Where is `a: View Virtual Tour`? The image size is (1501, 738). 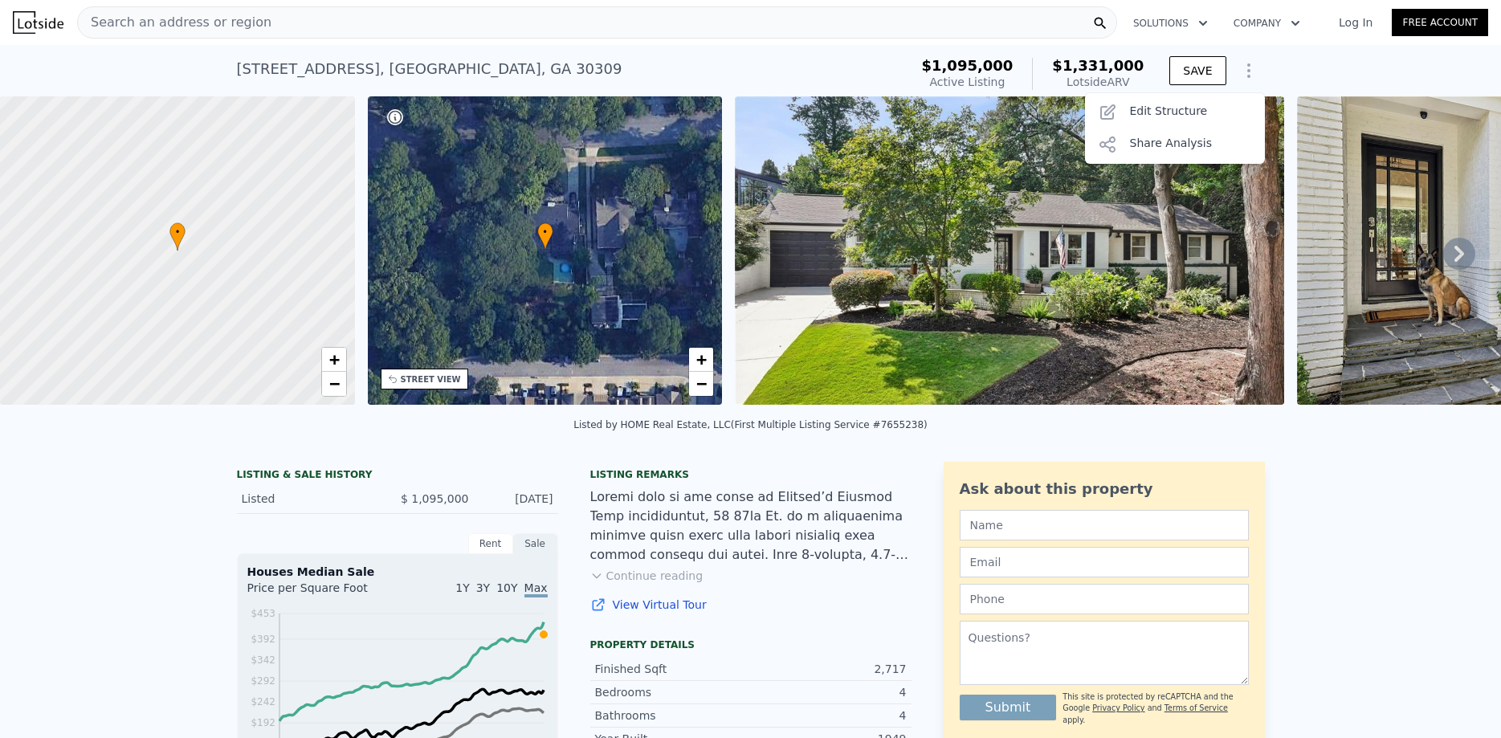
a: View Virtual Tour is located at coordinates (751, 605).